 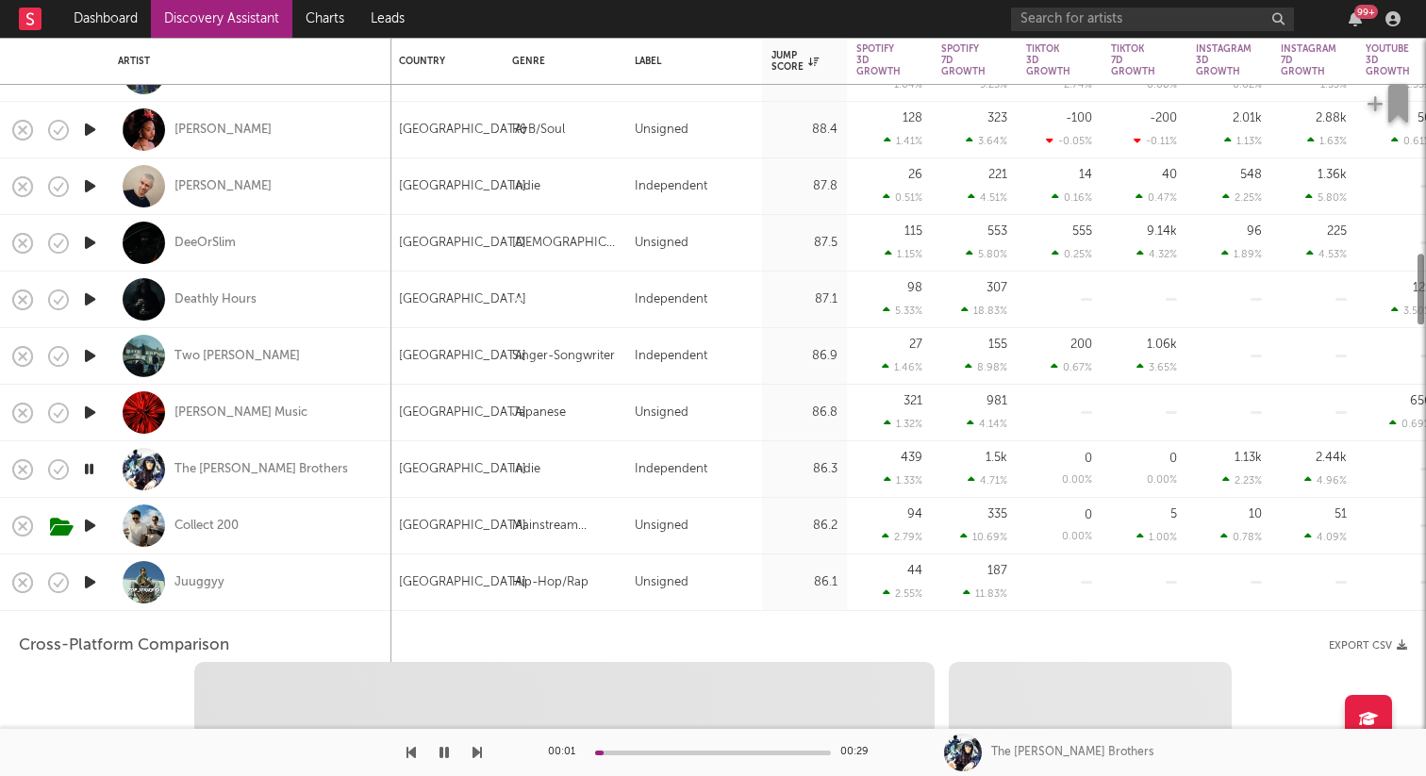 I want to click on div: R&B/Soul, so click(x=538, y=130).